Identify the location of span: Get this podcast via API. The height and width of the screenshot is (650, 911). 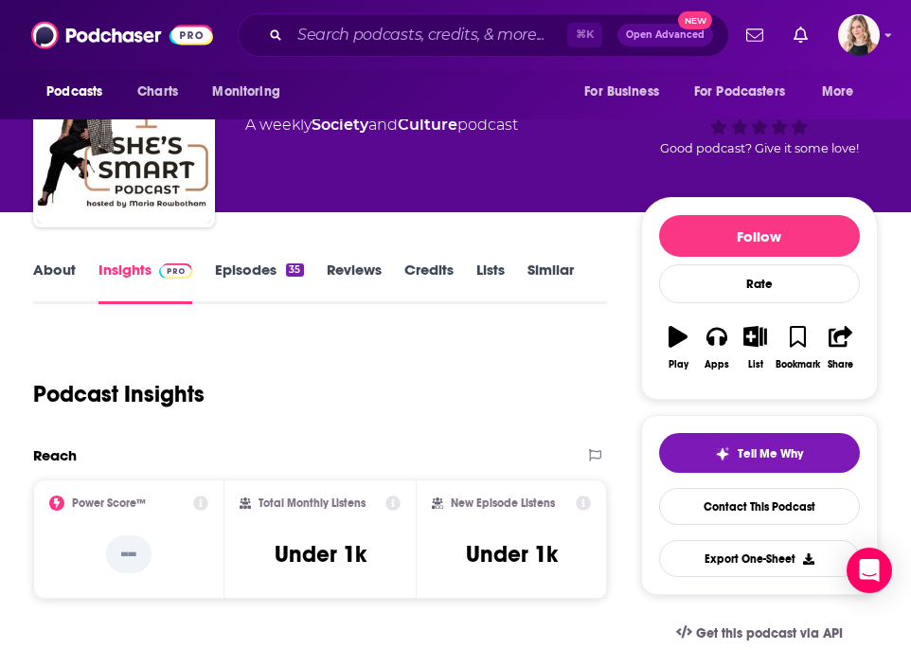
(769, 633).